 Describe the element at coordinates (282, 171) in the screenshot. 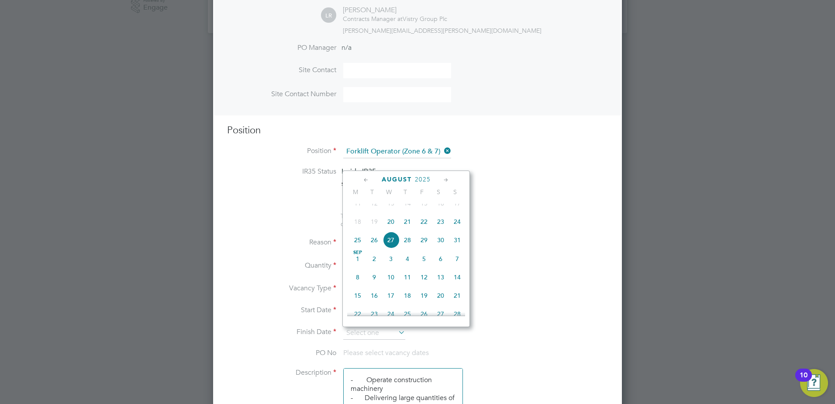

I see `label: IR35 Status` at that location.